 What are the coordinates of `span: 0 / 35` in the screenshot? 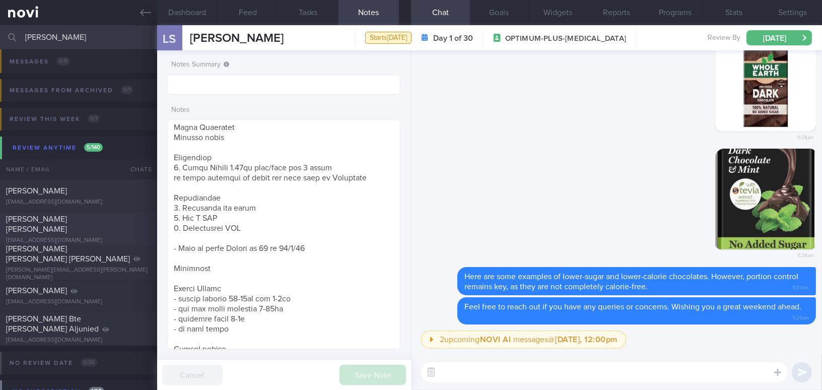 It's located at (89, 362).